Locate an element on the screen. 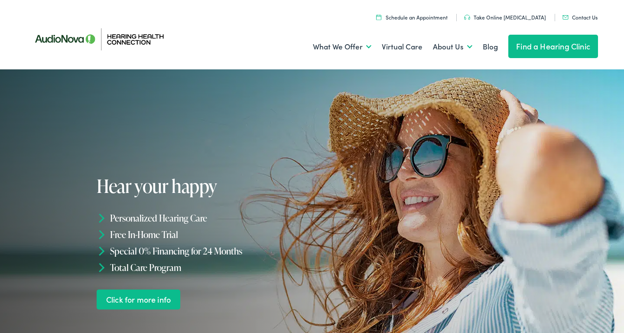 The height and width of the screenshot is (333, 624). a: Find a Hearing Clinic is located at coordinates (553, 46).